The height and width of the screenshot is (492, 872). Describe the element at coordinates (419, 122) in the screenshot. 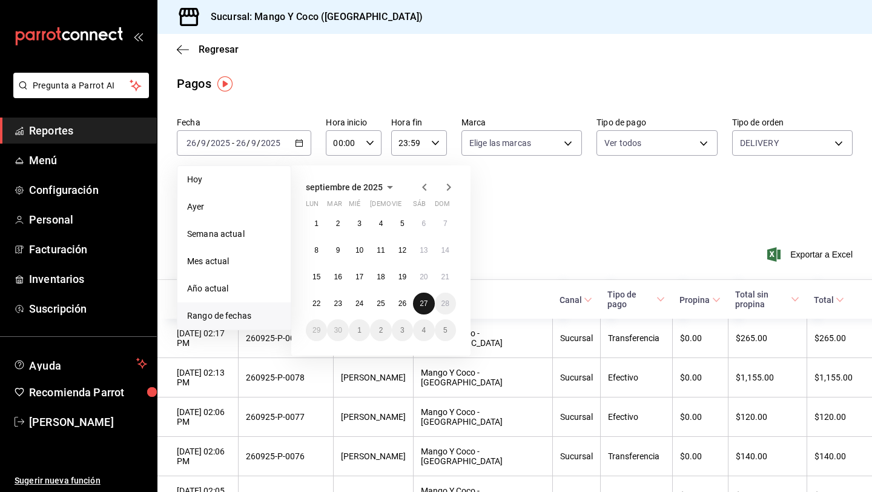

I see `label: Hora fin` at that location.